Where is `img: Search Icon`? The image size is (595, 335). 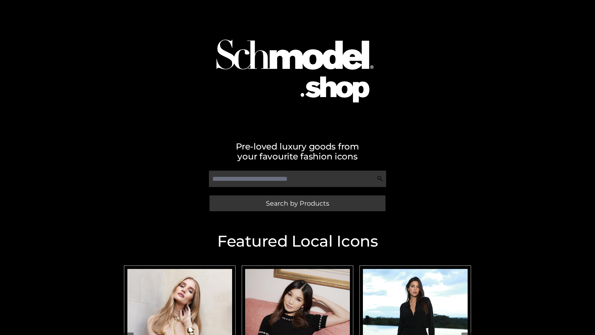 img: Search Icon is located at coordinates (380, 179).